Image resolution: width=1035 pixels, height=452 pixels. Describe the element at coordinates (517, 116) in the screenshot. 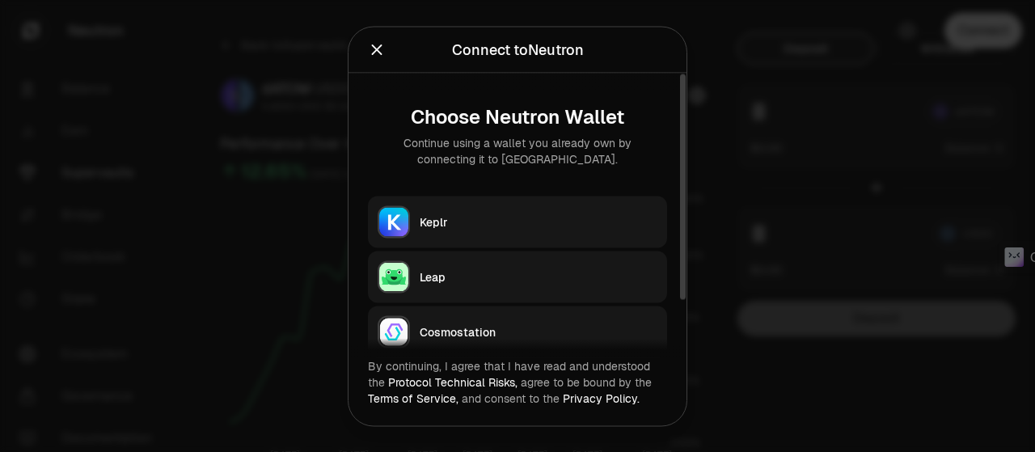

I see `div: Choose Neutron Wallet` at that location.